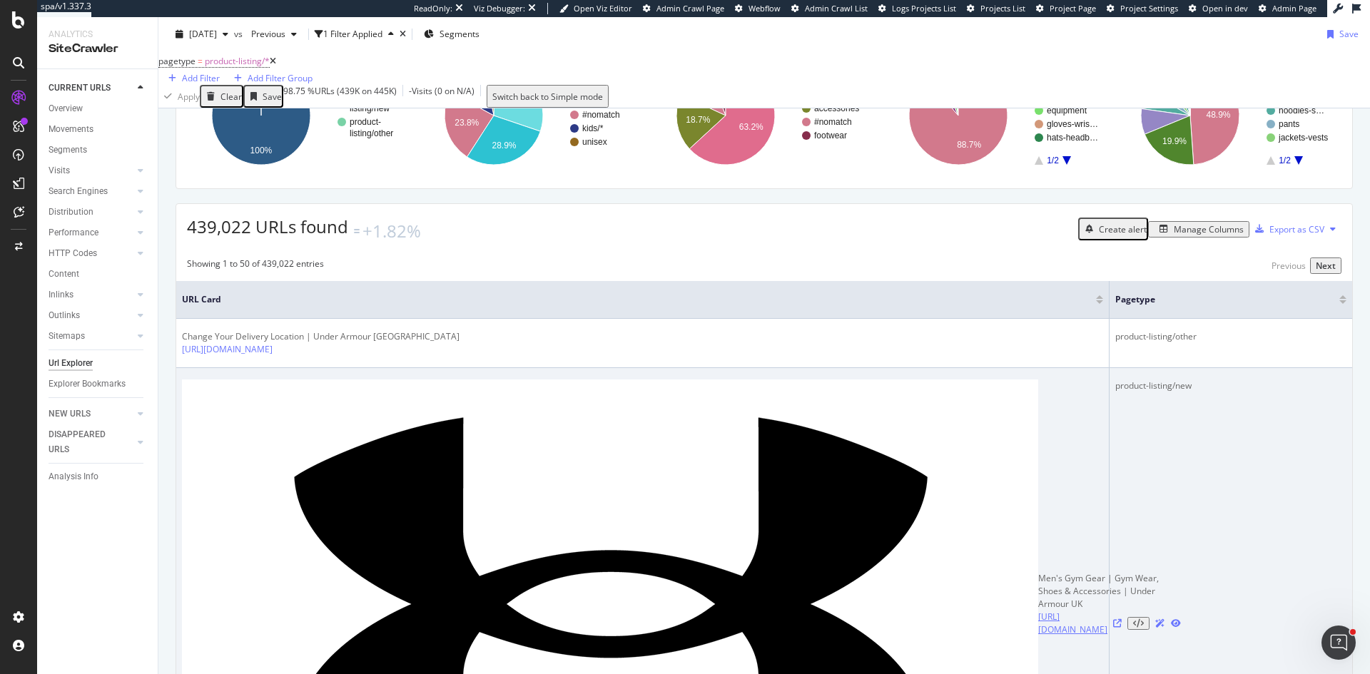  I want to click on a: Url Explorer, so click(98, 363).